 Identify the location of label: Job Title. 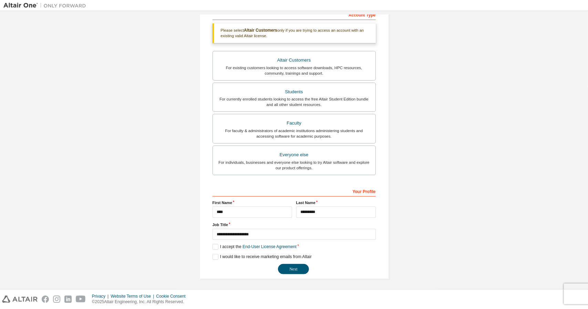
(294, 225).